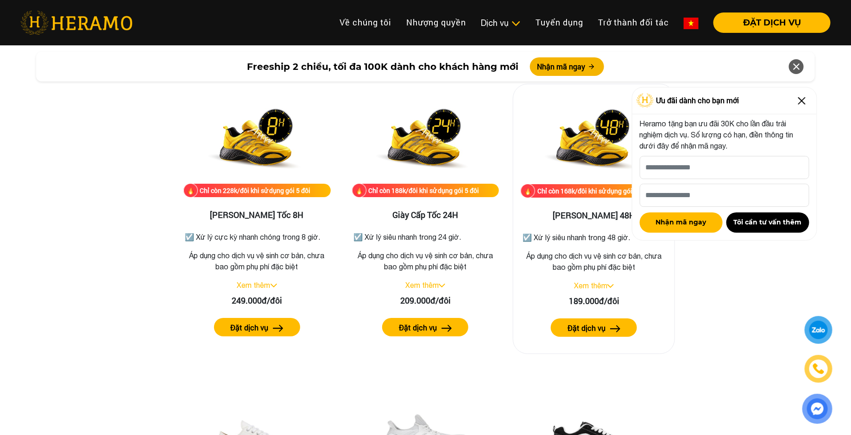 The height and width of the screenshot is (435, 851). I want to click on p: ☑️ Xử lý siêu nhanh trong 24 giờ., so click(426, 237).